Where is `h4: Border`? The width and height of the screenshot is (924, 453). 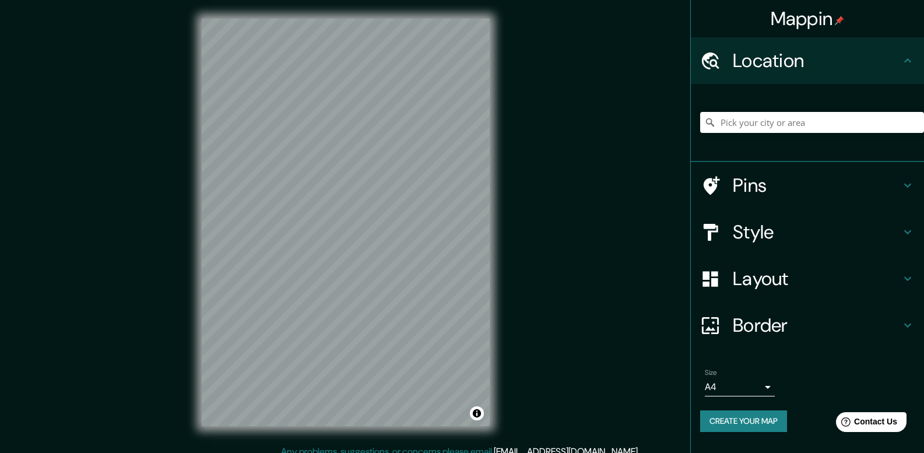
h4: Border is located at coordinates (817, 325).